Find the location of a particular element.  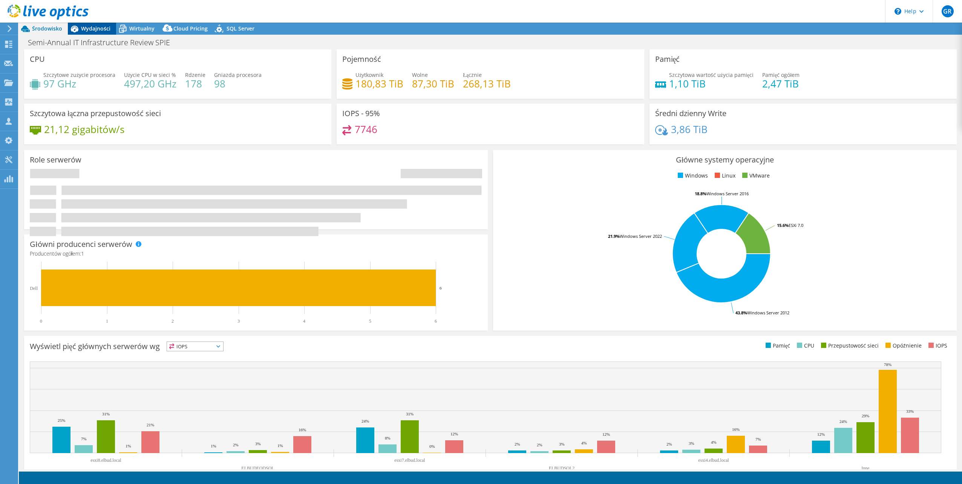

text: 4 is located at coordinates (304, 321).